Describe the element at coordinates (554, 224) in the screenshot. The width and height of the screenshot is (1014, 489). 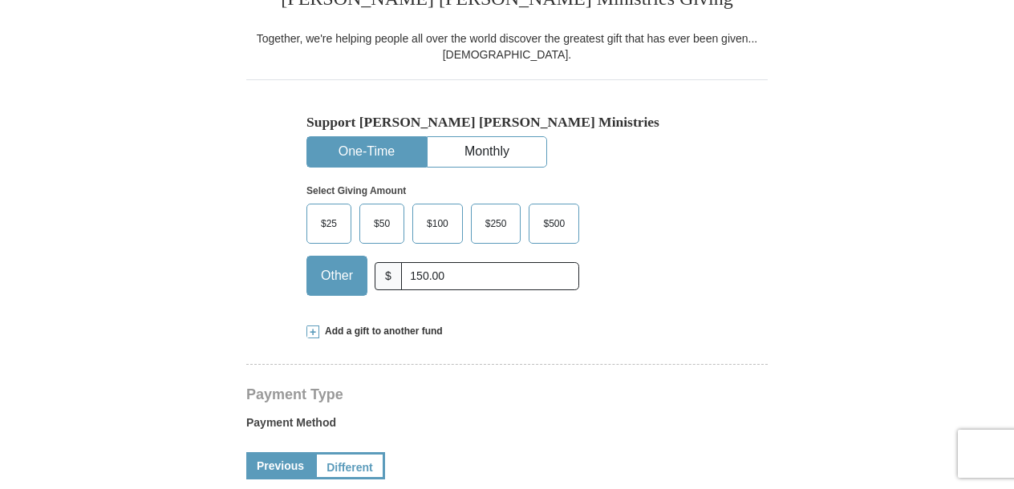
I see `span: $500` at that location.